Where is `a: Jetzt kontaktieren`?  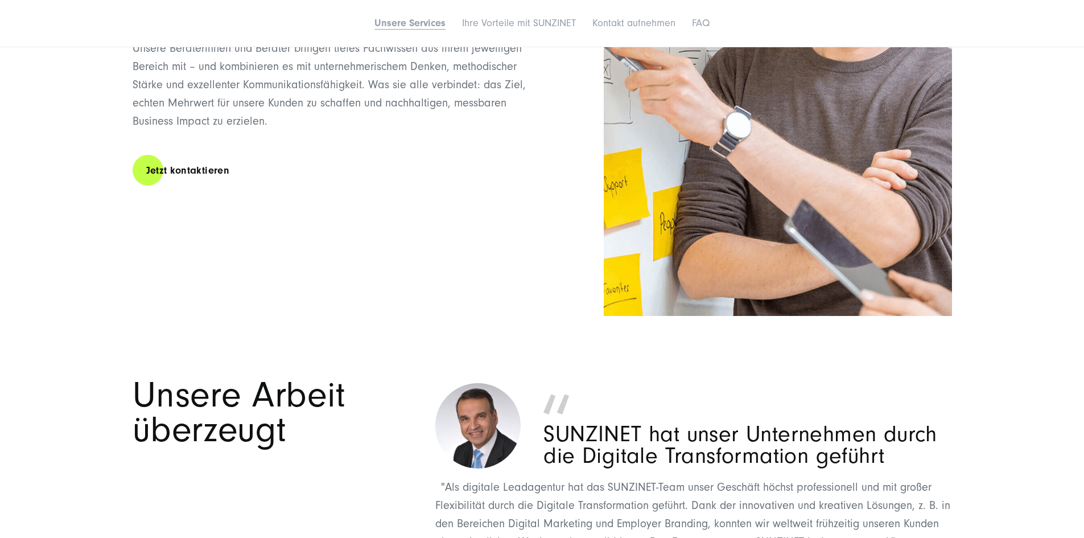
a: Jetzt kontaktieren is located at coordinates (188, 170).